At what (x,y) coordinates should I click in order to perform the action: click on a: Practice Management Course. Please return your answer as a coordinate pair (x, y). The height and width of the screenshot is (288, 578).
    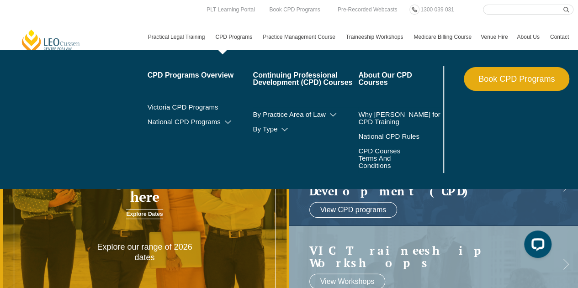
    Looking at the image, I should click on (300, 37).